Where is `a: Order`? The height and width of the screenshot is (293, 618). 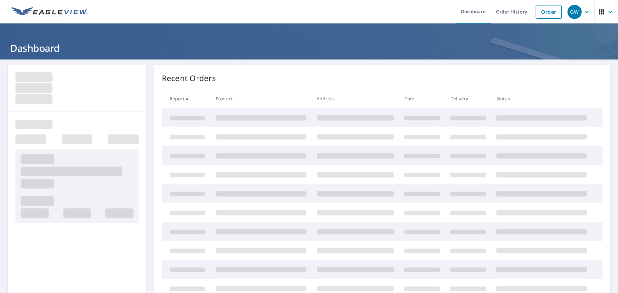
a: Order is located at coordinates (548, 12).